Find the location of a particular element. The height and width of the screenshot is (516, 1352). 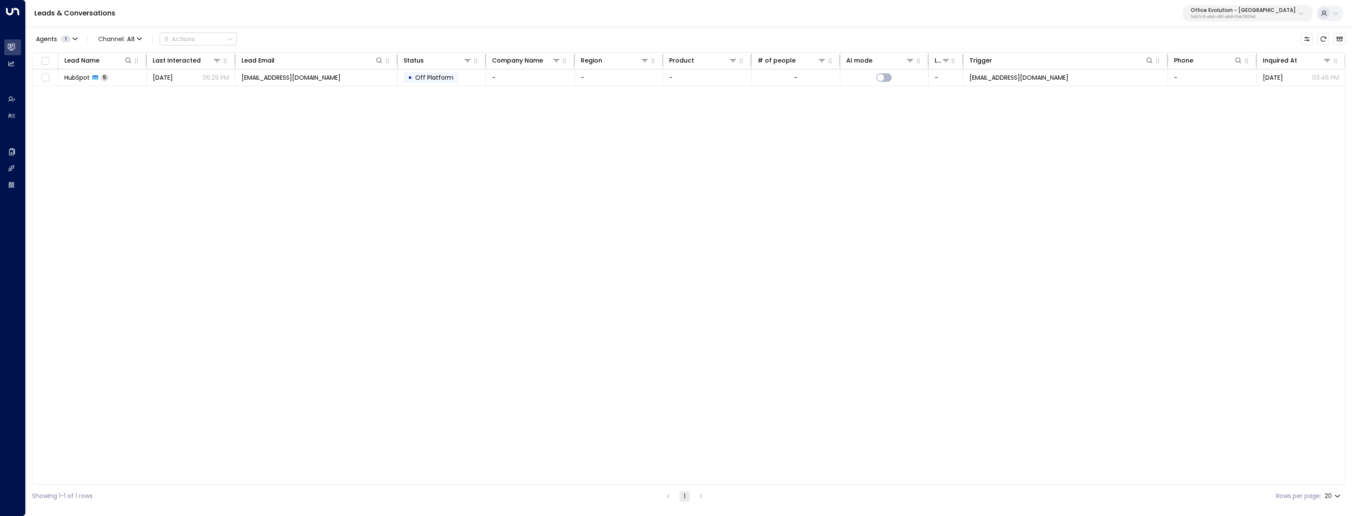

div: Actions is located at coordinates (179, 39).